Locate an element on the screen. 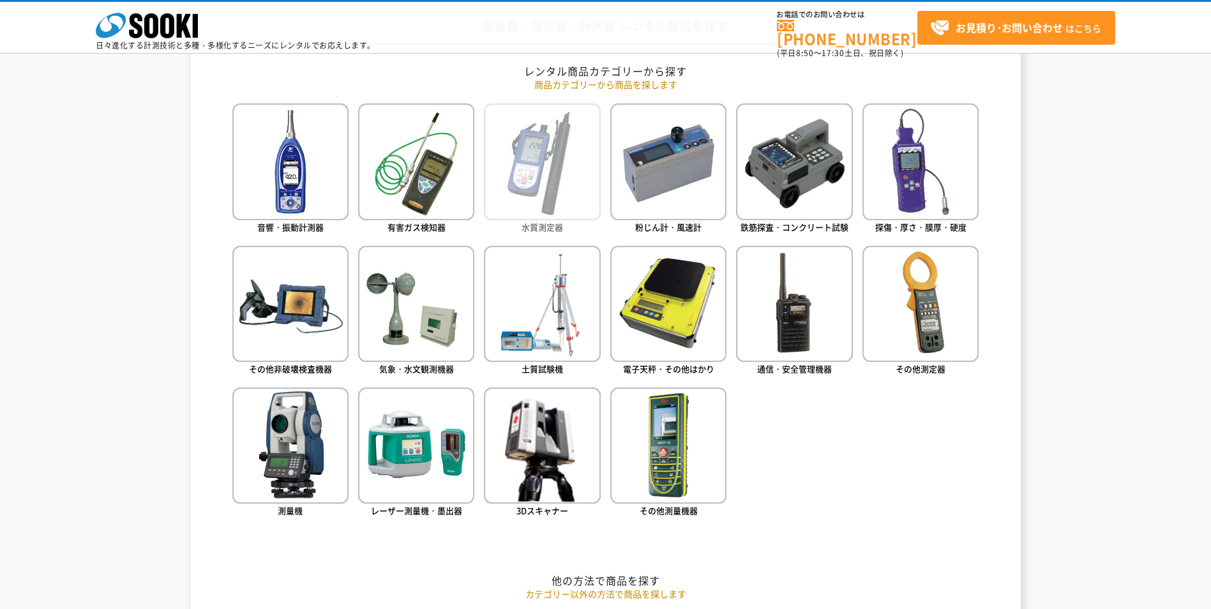 The width and height of the screenshot is (1211, 609). a: 3Dスキャナー is located at coordinates (542, 453).